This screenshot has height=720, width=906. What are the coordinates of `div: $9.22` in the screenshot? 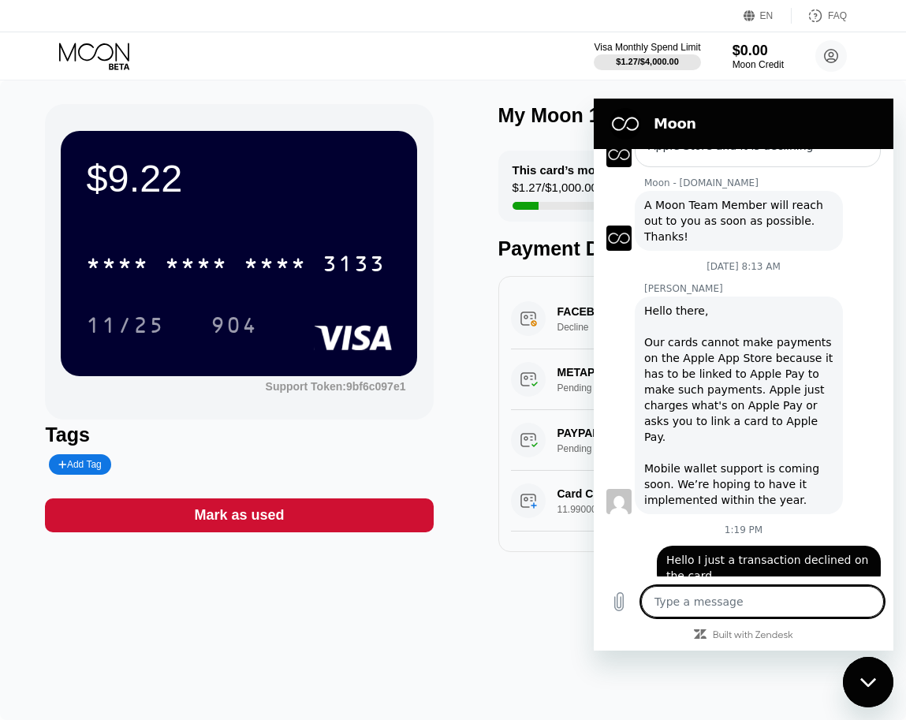 It's located at (239, 178).